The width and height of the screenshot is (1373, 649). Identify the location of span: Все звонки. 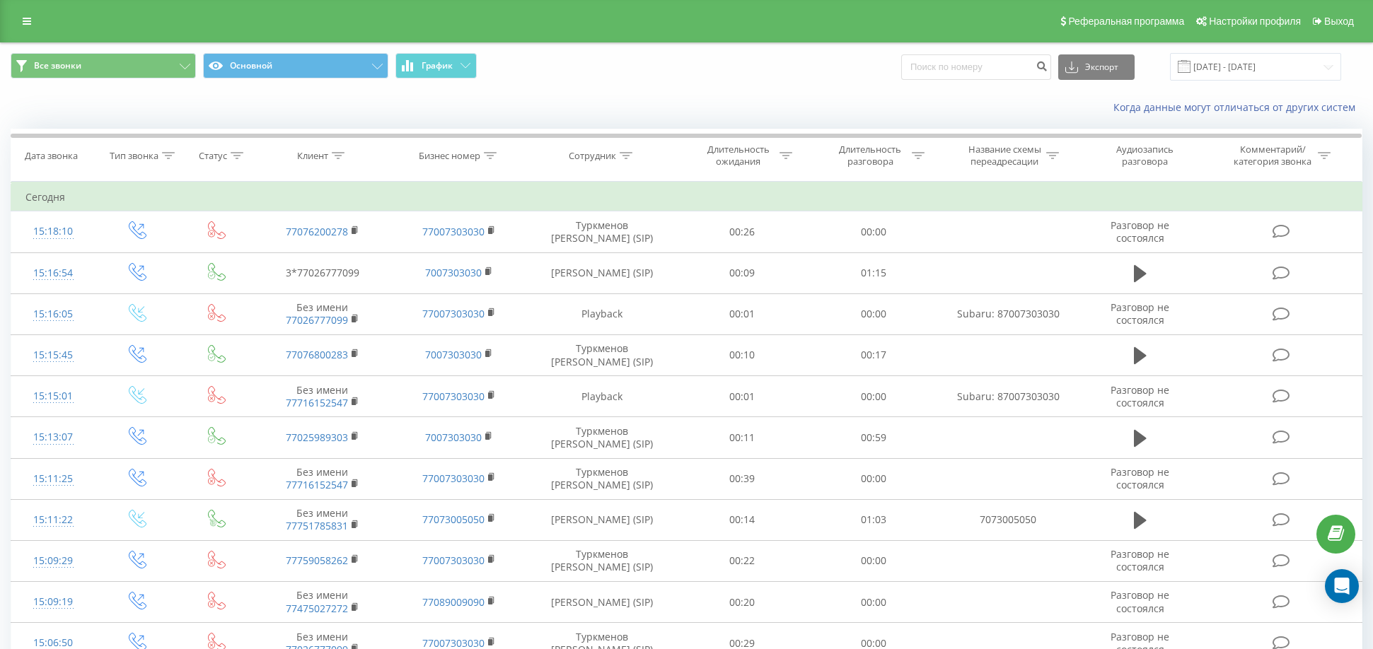
(57, 66).